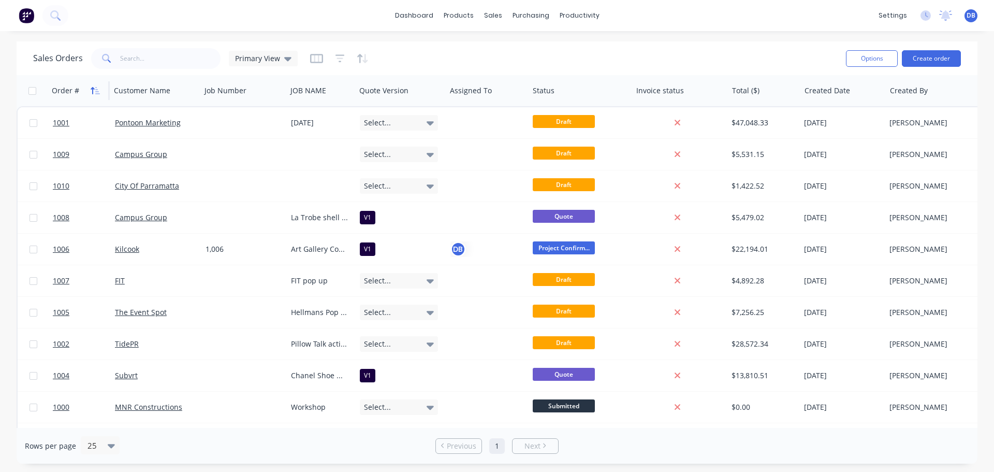 The height and width of the screenshot is (472, 994). Describe the element at coordinates (126, 375) in the screenshot. I see `a: Subvrt` at that location.